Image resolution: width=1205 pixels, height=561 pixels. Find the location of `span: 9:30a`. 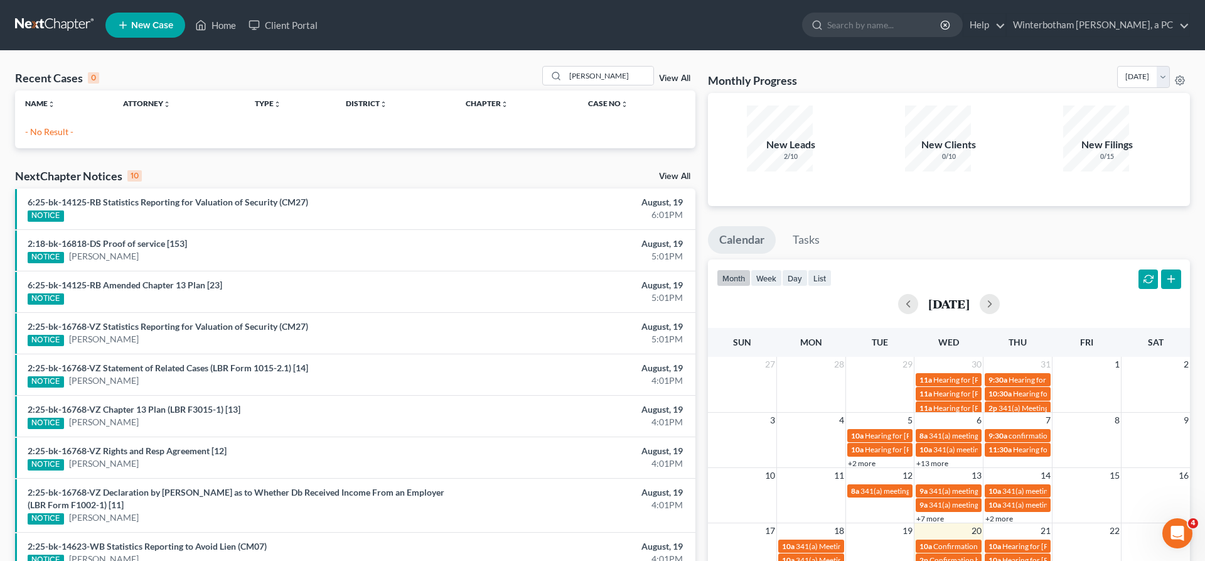

span: 9:30a is located at coordinates (998, 379).